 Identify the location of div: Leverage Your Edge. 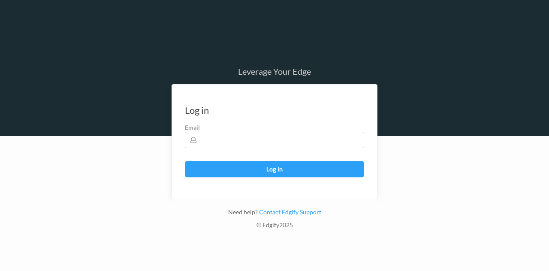
(275, 71).